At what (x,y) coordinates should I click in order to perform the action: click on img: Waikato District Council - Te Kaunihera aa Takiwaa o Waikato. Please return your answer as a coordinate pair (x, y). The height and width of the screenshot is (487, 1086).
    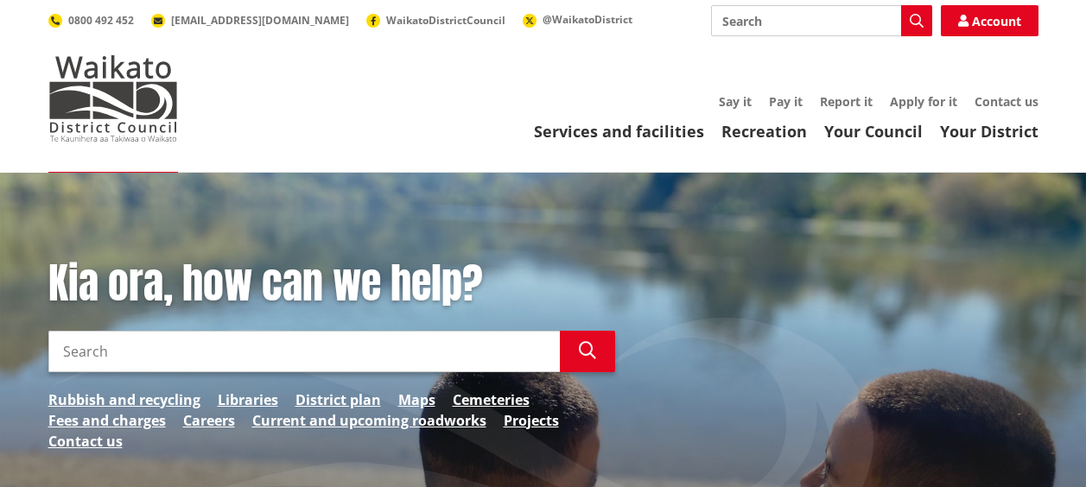
    Looking at the image, I should click on (113, 99).